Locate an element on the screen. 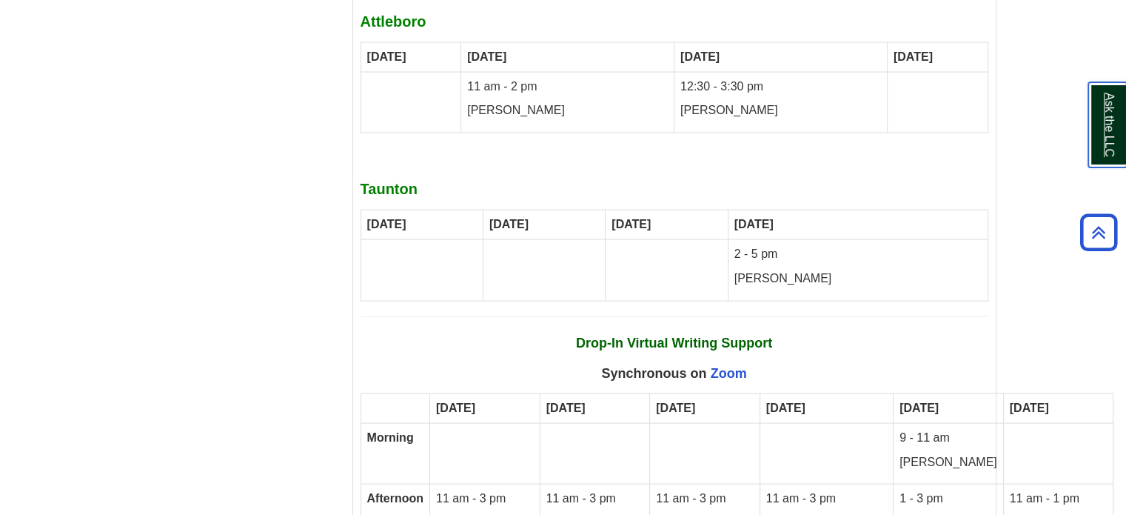  strong: Drop-In Virtual Writing Support is located at coordinates (674, 343).